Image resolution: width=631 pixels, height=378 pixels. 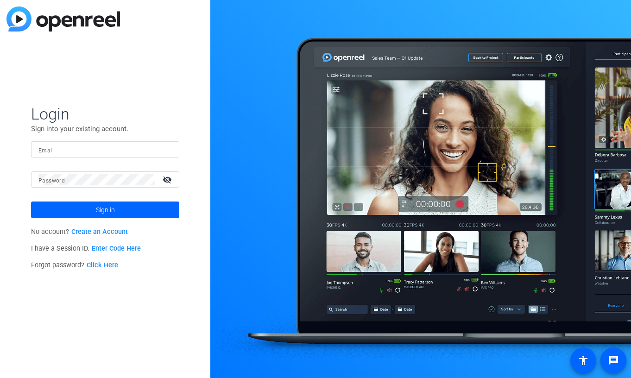 I want to click on span: Login, so click(x=105, y=114).